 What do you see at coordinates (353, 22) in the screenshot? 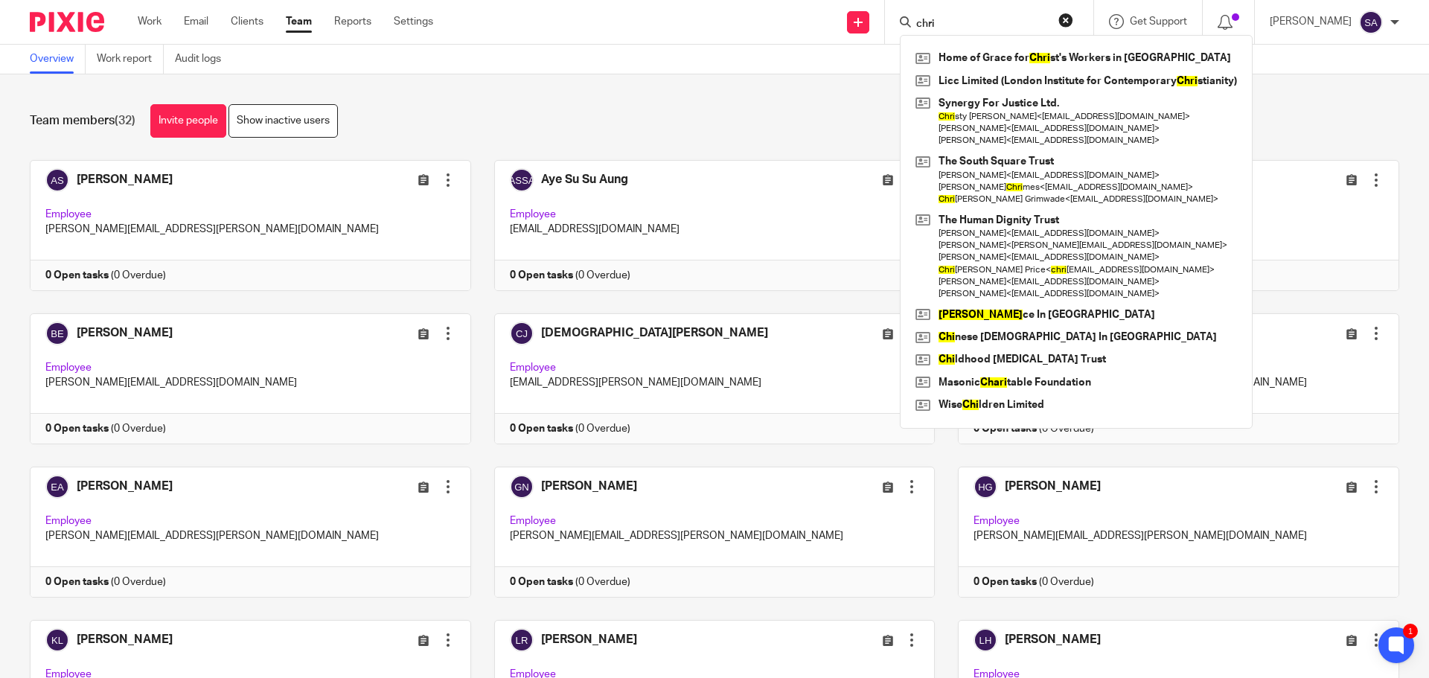
I see `a: Reports` at bounding box center [353, 22].